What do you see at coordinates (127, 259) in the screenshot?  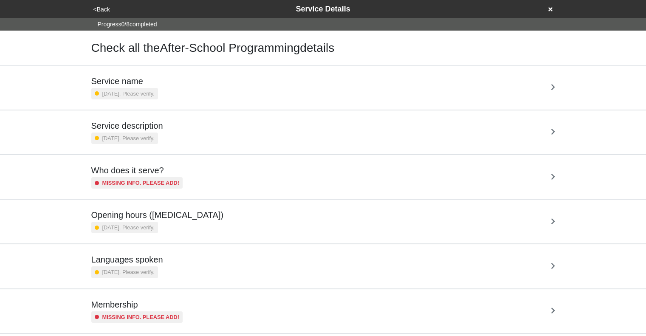 I see `h5: Languages spoken` at bounding box center [127, 259].